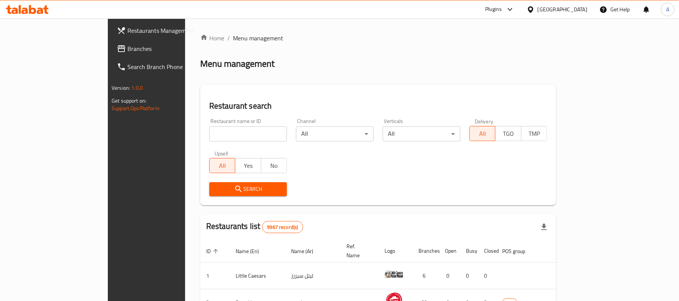  Describe the element at coordinates (213, 251) in the screenshot. I see `span: ID` at that location.